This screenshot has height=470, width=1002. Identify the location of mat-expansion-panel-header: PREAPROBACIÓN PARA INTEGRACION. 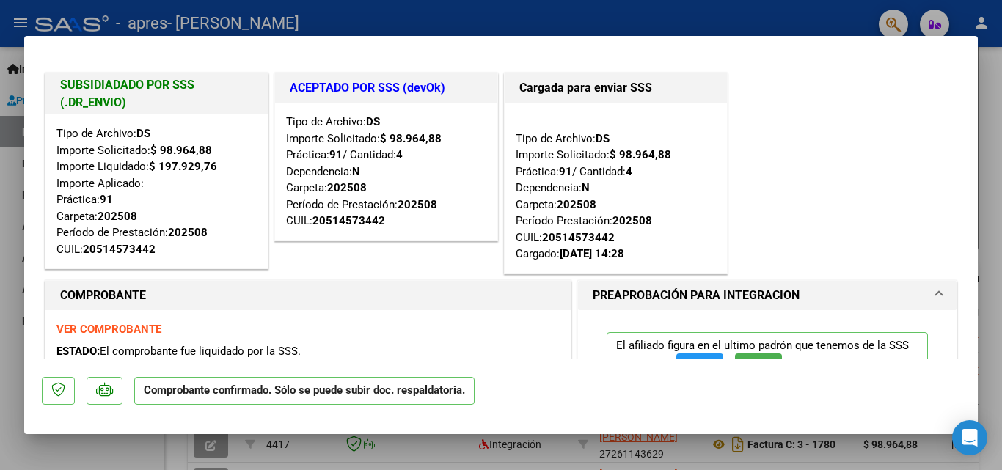
(767, 296).